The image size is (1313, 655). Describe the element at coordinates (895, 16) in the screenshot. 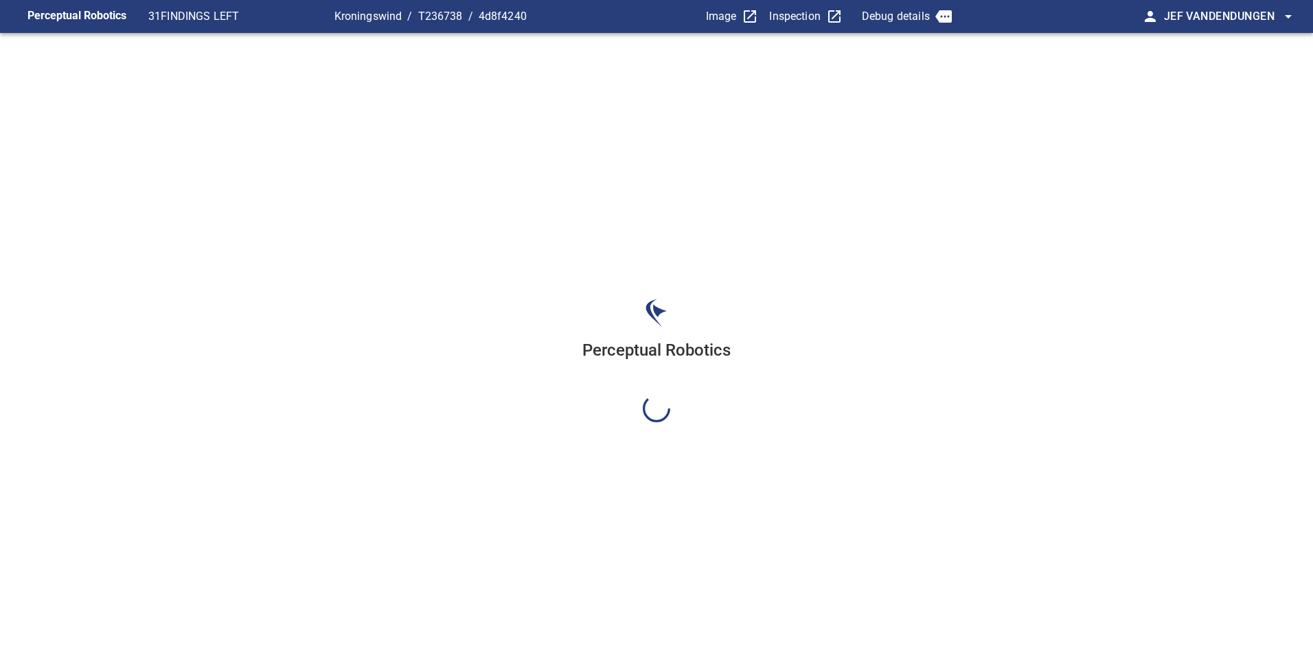

I see `p: Debug details` at that location.